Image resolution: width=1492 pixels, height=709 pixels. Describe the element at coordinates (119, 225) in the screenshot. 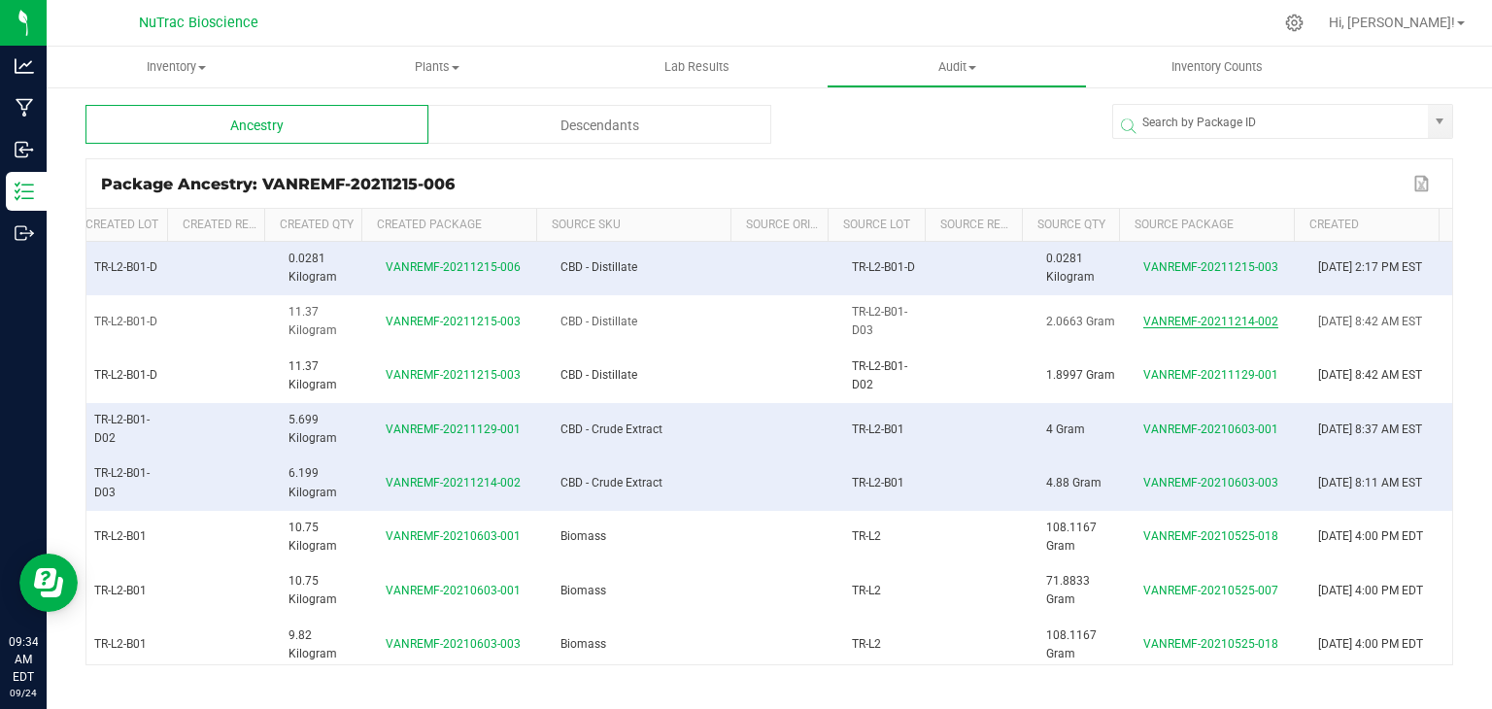

I see `th: Created Lot` at that location.